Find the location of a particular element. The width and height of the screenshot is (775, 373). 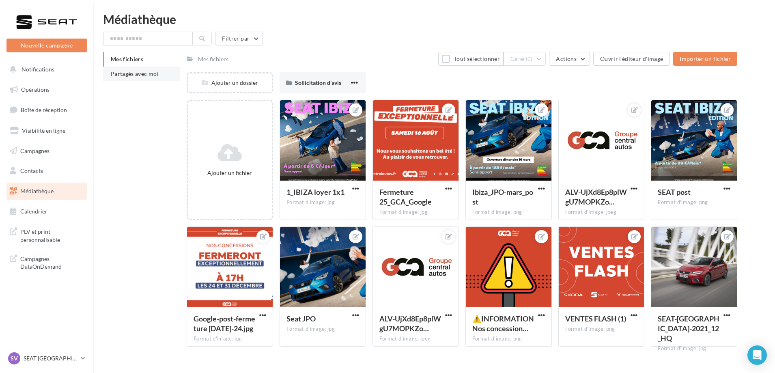

span: Boîte de réception is located at coordinates (44, 110).